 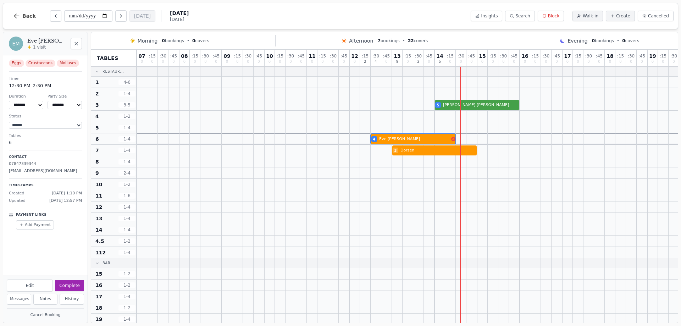 I want to click on span: 15, so click(x=482, y=56).